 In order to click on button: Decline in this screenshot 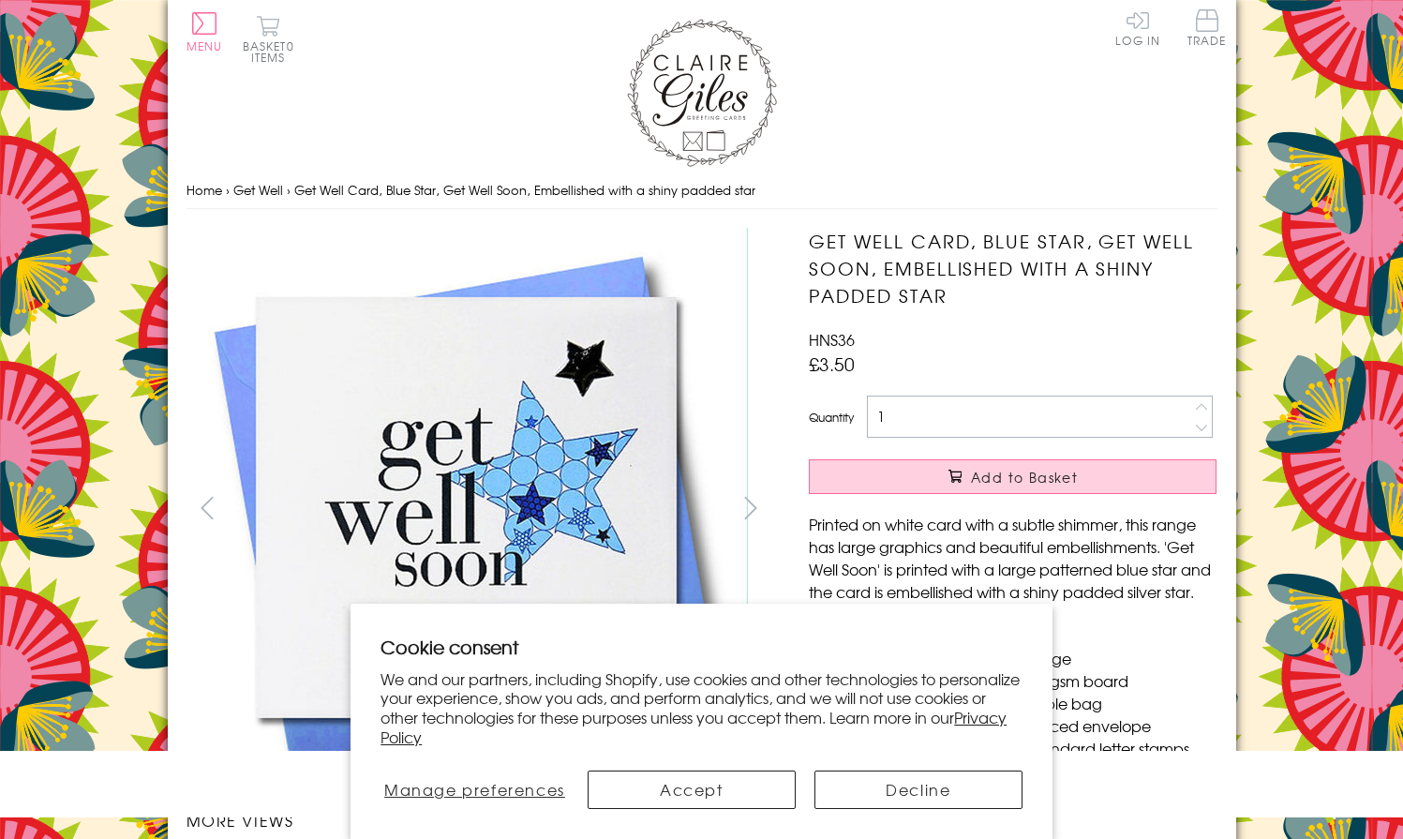, I will do `click(919, 789)`.